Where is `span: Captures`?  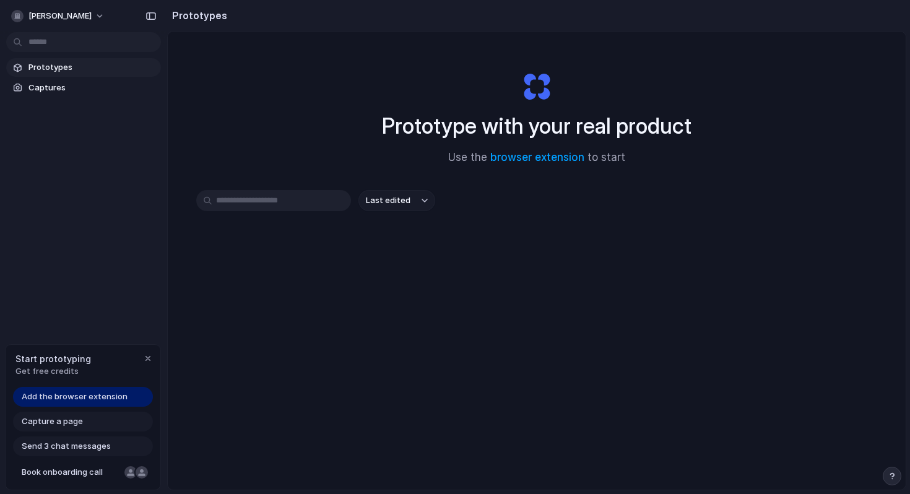
span: Captures is located at coordinates (92, 88).